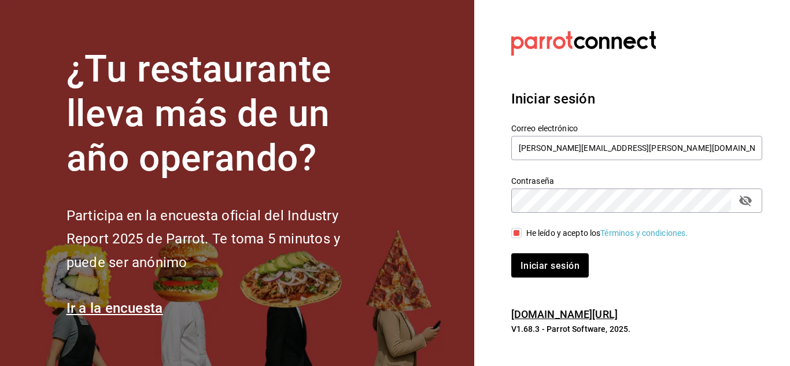 The width and height of the screenshot is (790, 366). I want to click on font: Términos y condiciones., so click(644, 233).